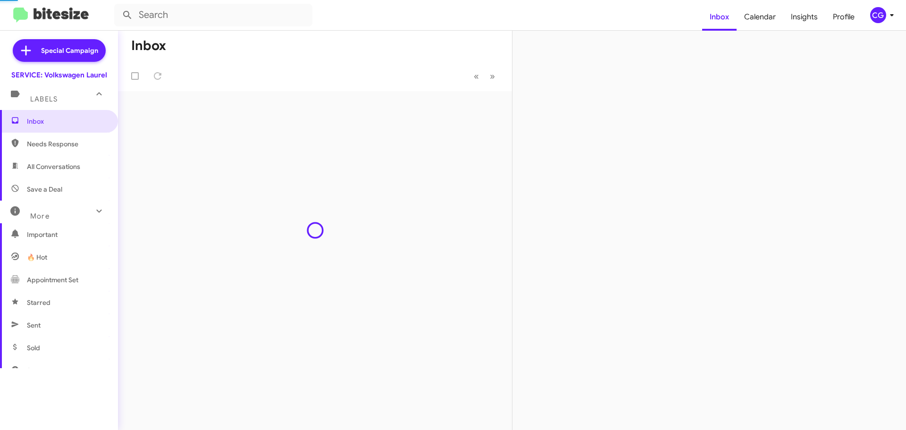 The height and width of the screenshot is (430, 906). Describe the element at coordinates (37, 257) in the screenshot. I see `span: 🔥 Hot` at that location.